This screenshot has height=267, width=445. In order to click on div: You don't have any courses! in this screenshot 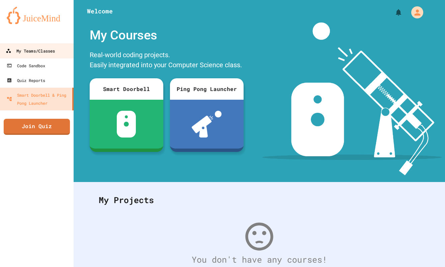, I will do `click(259, 260)`.